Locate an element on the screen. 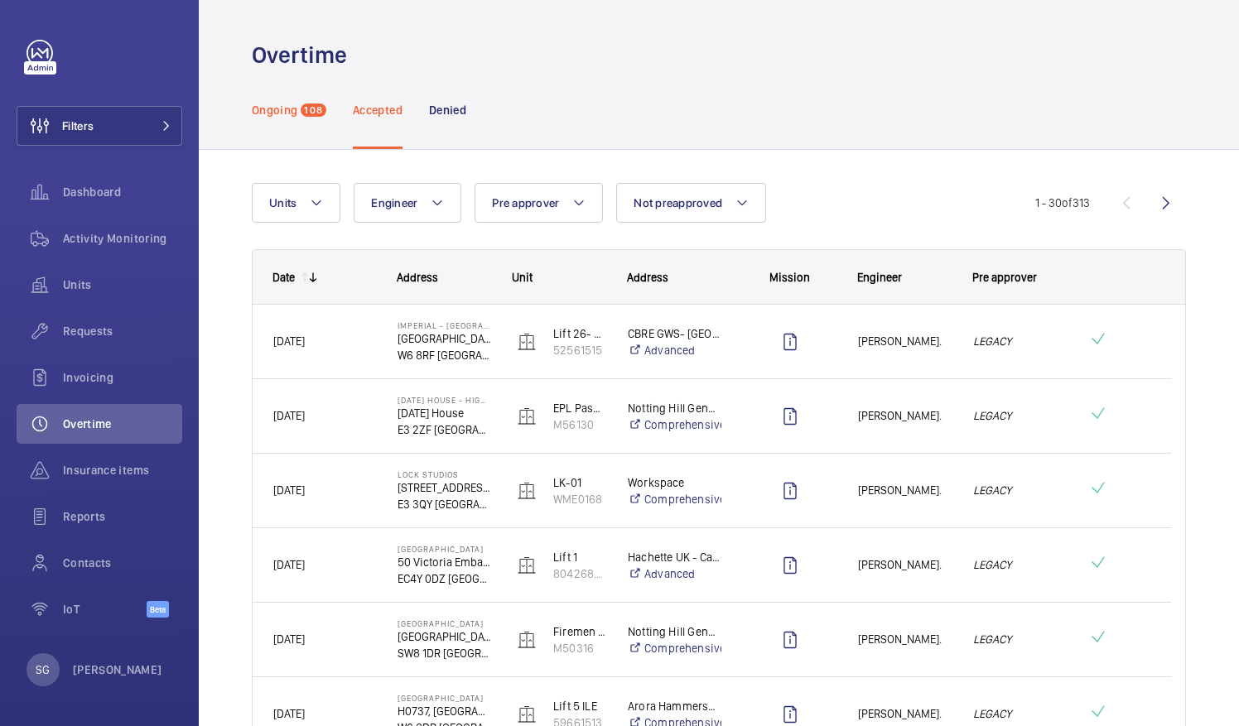 Image resolution: width=1239 pixels, height=726 pixels. p: M50316 is located at coordinates (580, 649).